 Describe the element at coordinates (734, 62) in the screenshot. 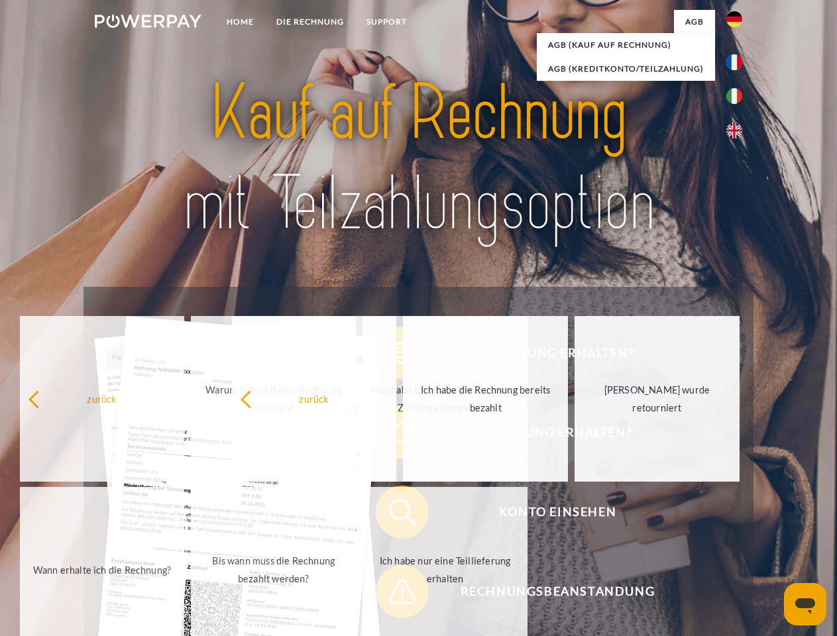

I see `img: fr` at that location.